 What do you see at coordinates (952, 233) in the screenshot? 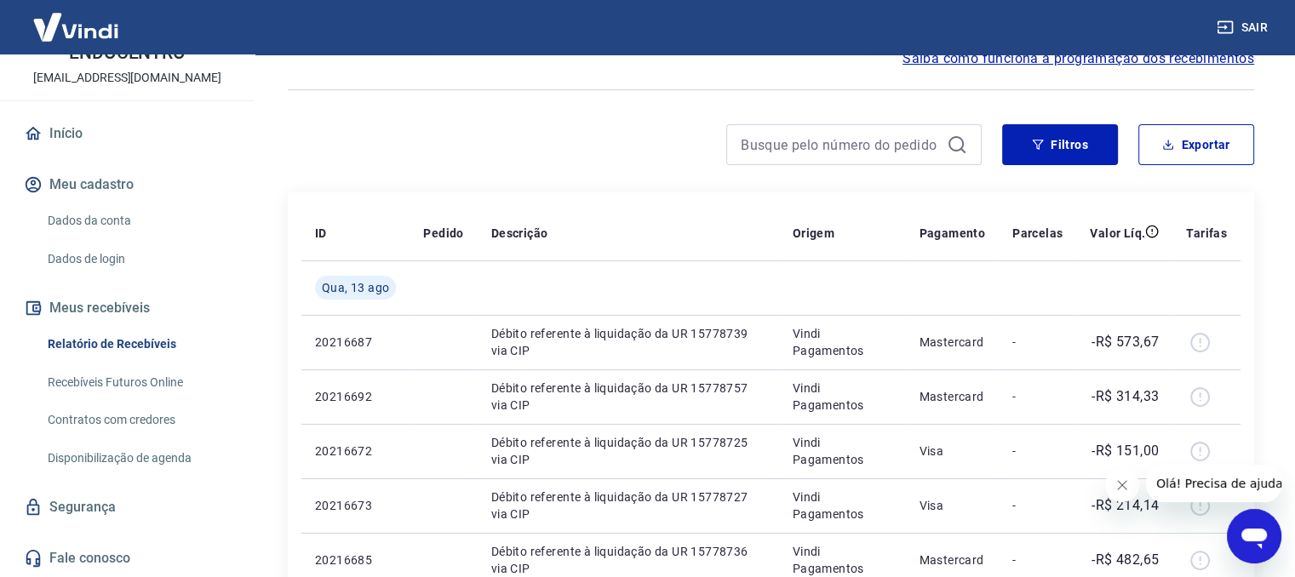
I see `p: Pagamento` at bounding box center [952, 233].